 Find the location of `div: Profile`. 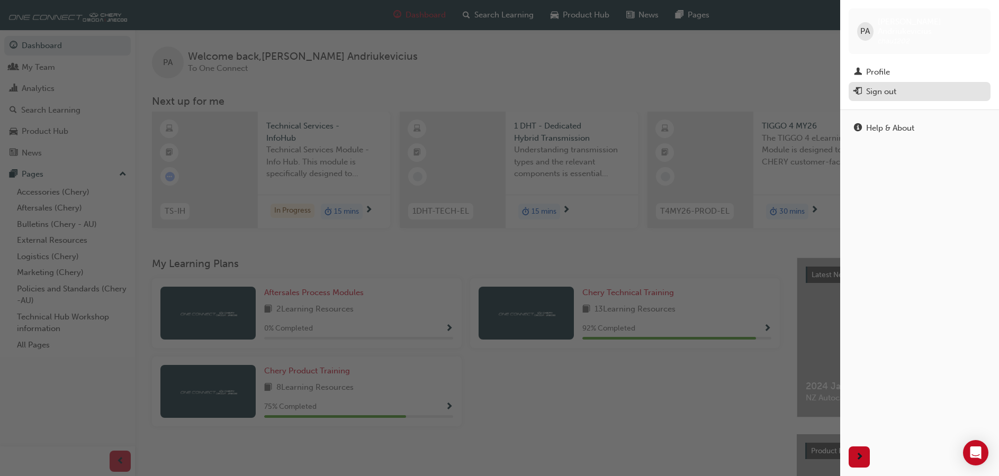

div: Profile is located at coordinates (878, 72).